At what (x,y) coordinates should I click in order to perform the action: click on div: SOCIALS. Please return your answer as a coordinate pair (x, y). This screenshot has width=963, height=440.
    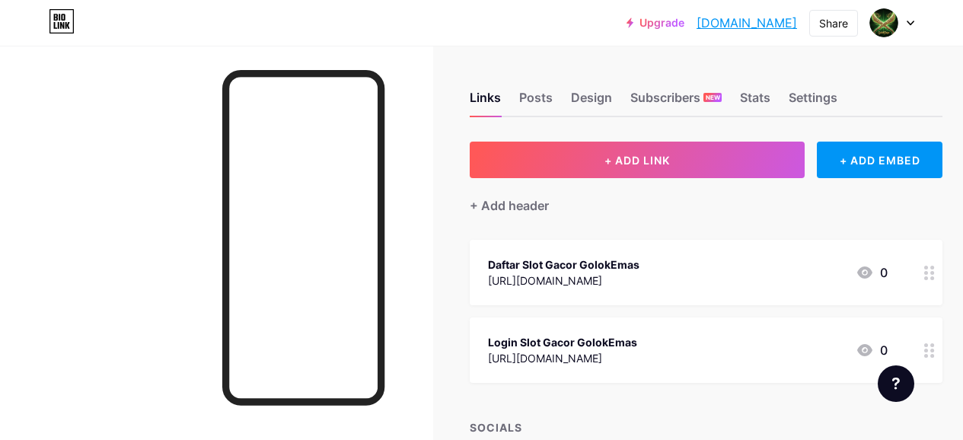
    Looking at the image, I should click on (706, 427).